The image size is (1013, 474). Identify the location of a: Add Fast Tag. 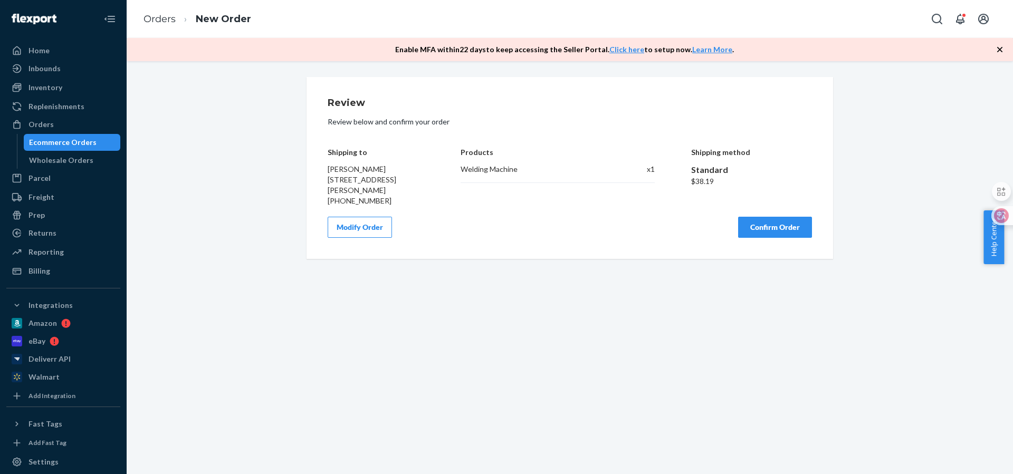
(63, 443).